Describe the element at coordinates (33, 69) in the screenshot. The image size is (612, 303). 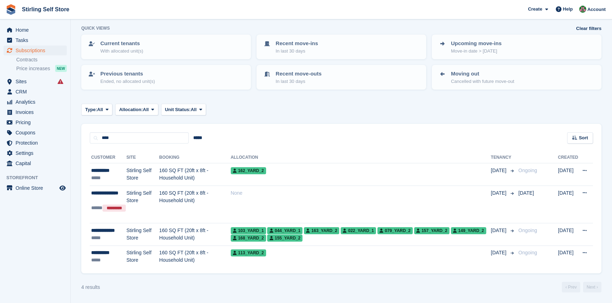
I see `span: Price increases` at that location.